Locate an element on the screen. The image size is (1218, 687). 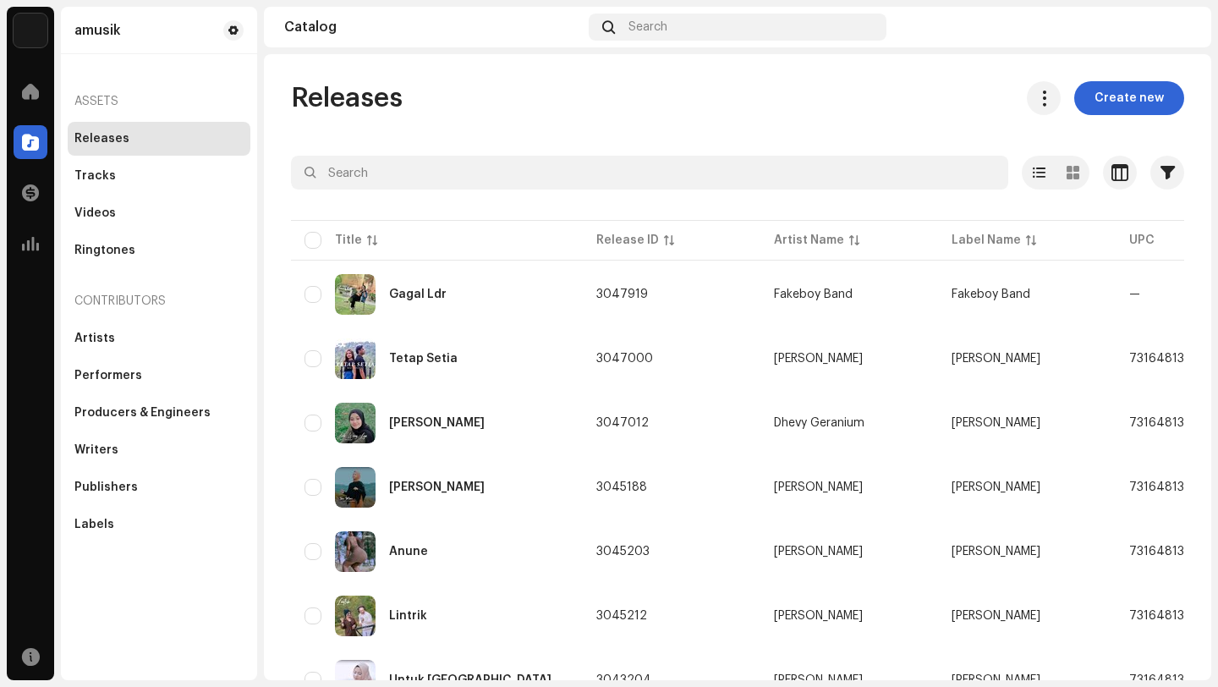
div: Contributors is located at coordinates (159, 301).